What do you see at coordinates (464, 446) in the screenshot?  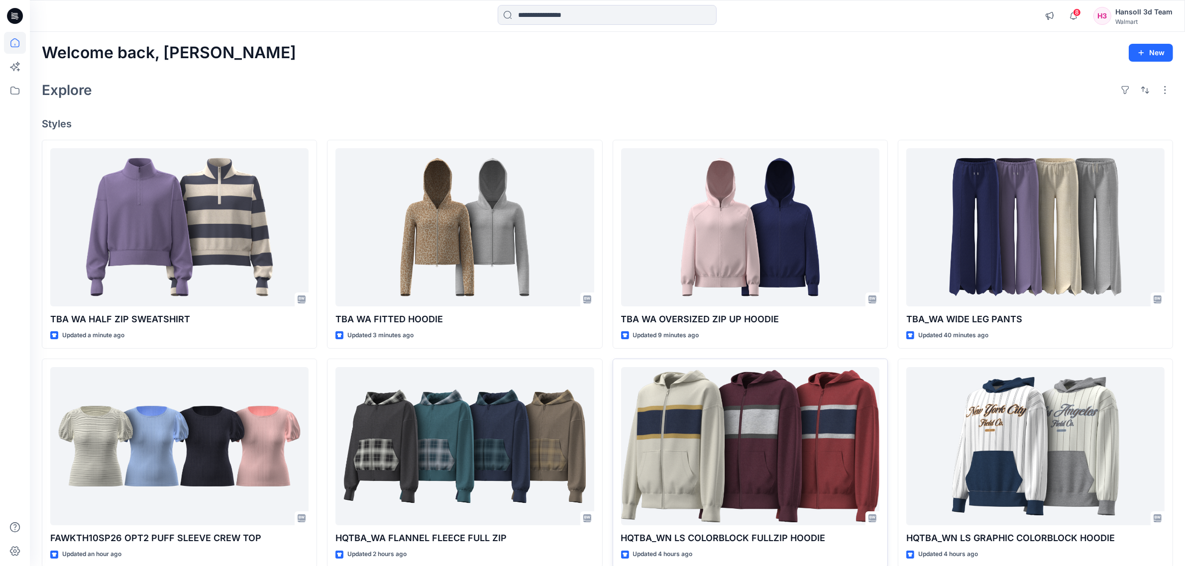 I see `a: HQTBA_WA FLANNEL FLEECE FULL ZIP` at bounding box center [464, 446].